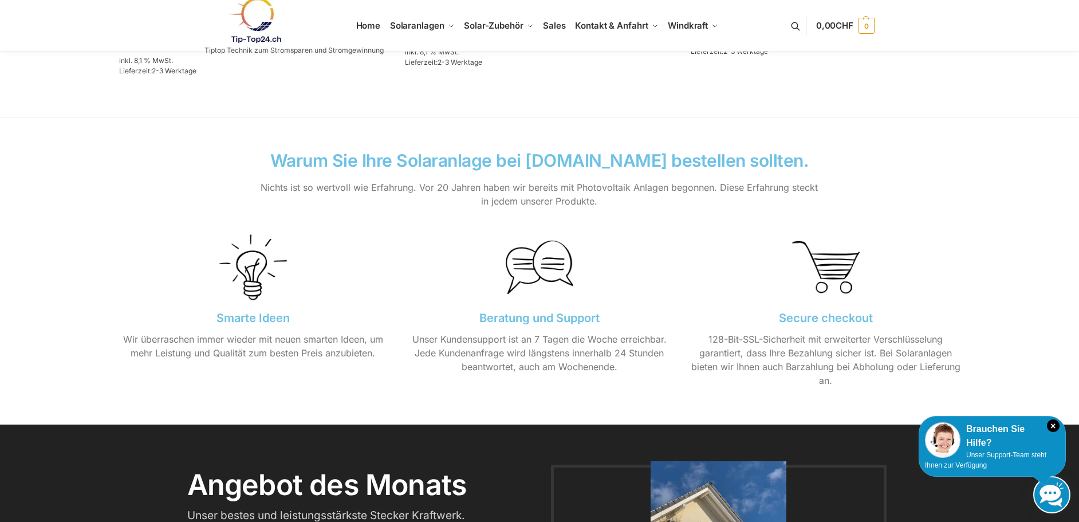 The width and height of the screenshot is (1079, 522). Describe the element at coordinates (844, 25) in the screenshot. I see `span: CHF` at that location.